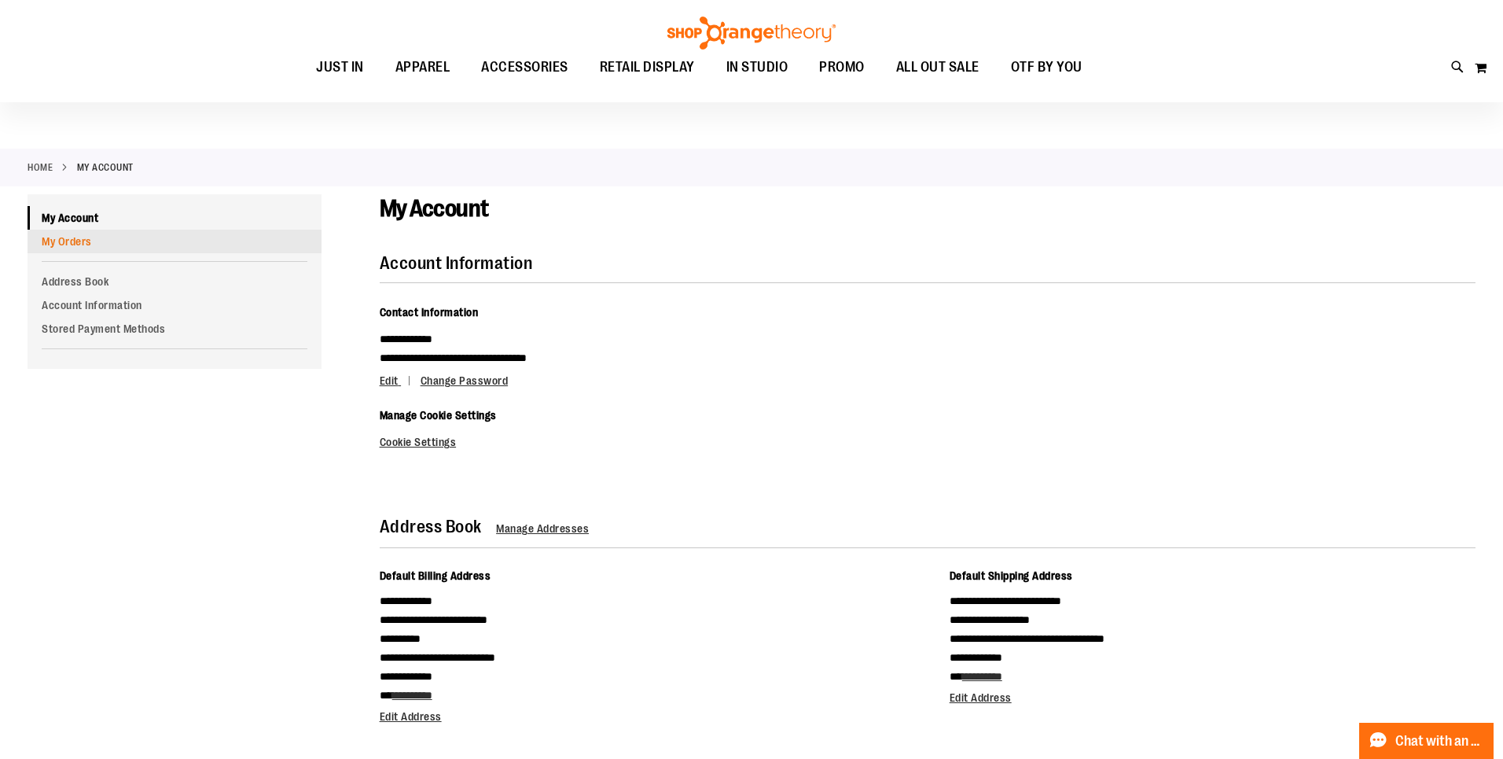  I want to click on span: ACCESSORIES, so click(524, 67).